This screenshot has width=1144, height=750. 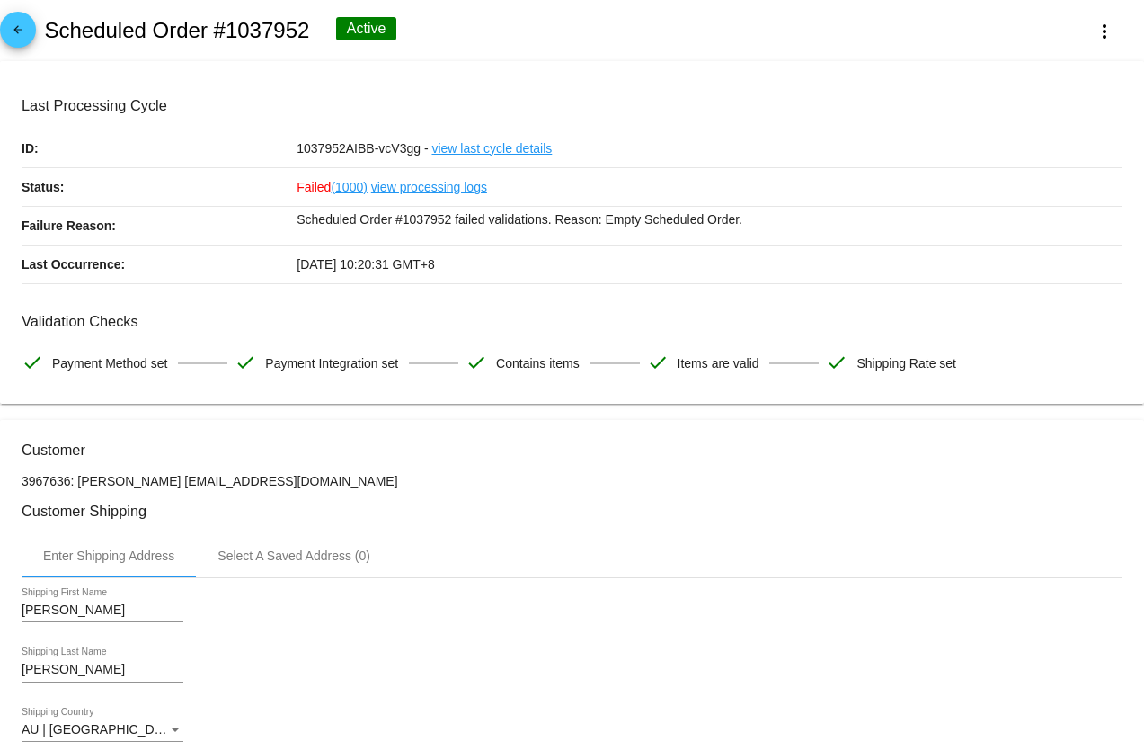 I want to click on div: Select A Saved Address (0), so click(x=294, y=556).